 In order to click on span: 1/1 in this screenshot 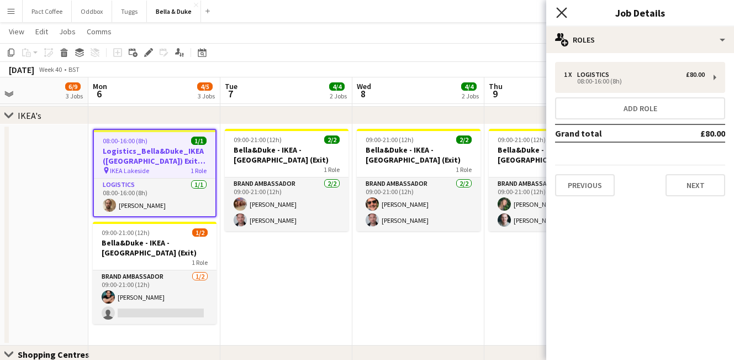, I will do `click(199, 140)`.